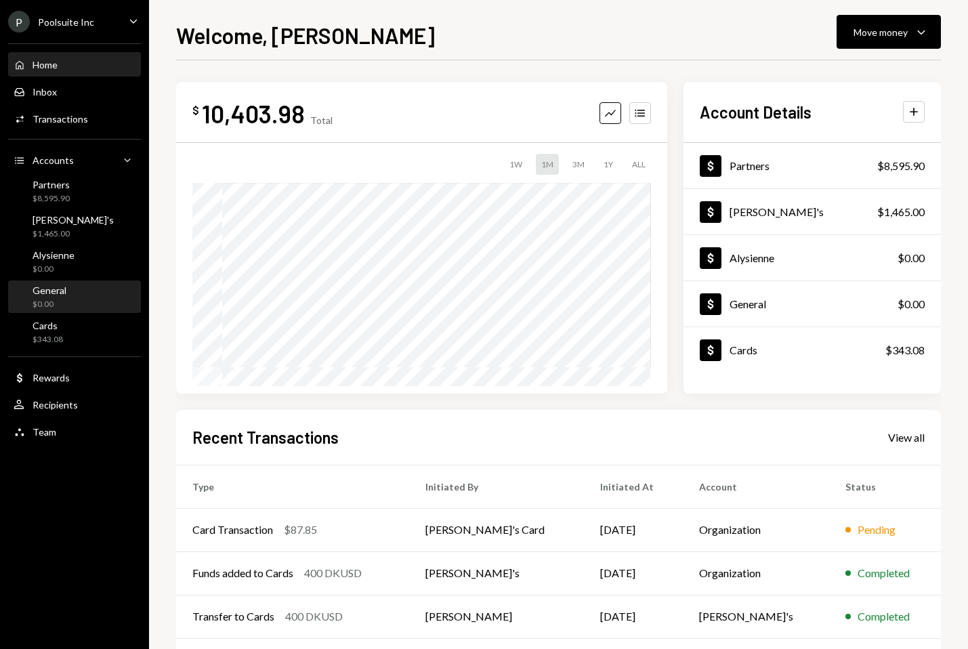  What do you see at coordinates (51, 377) in the screenshot?
I see `div: Rewards` at bounding box center [51, 377].